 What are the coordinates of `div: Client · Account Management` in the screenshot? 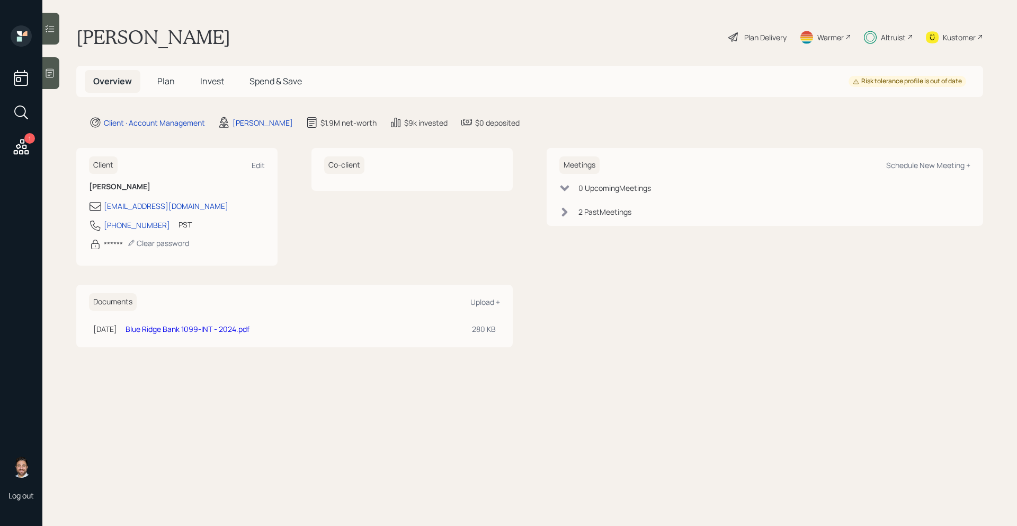 It's located at (154, 122).